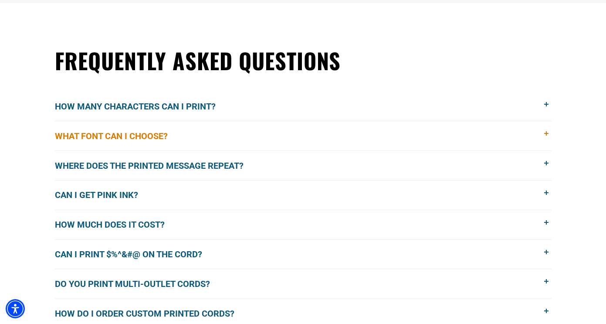 Image resolution: width=606 pixels, height=324 pixels. What do you see at coordinates (303, 195) in the screenshot?
I see `button: Can I get pink ink?` at bounding box center [303, 195].